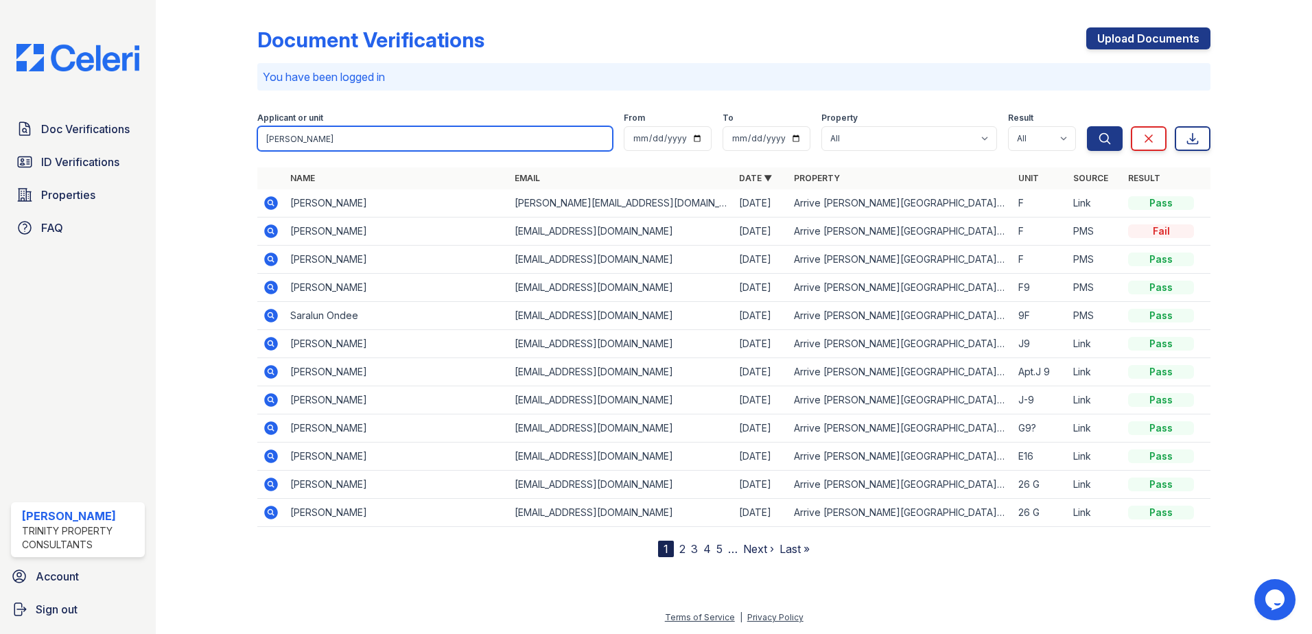  Describe the element at coordinates (1040, 400) in the screenshot. I see `td: J-9` at that location.